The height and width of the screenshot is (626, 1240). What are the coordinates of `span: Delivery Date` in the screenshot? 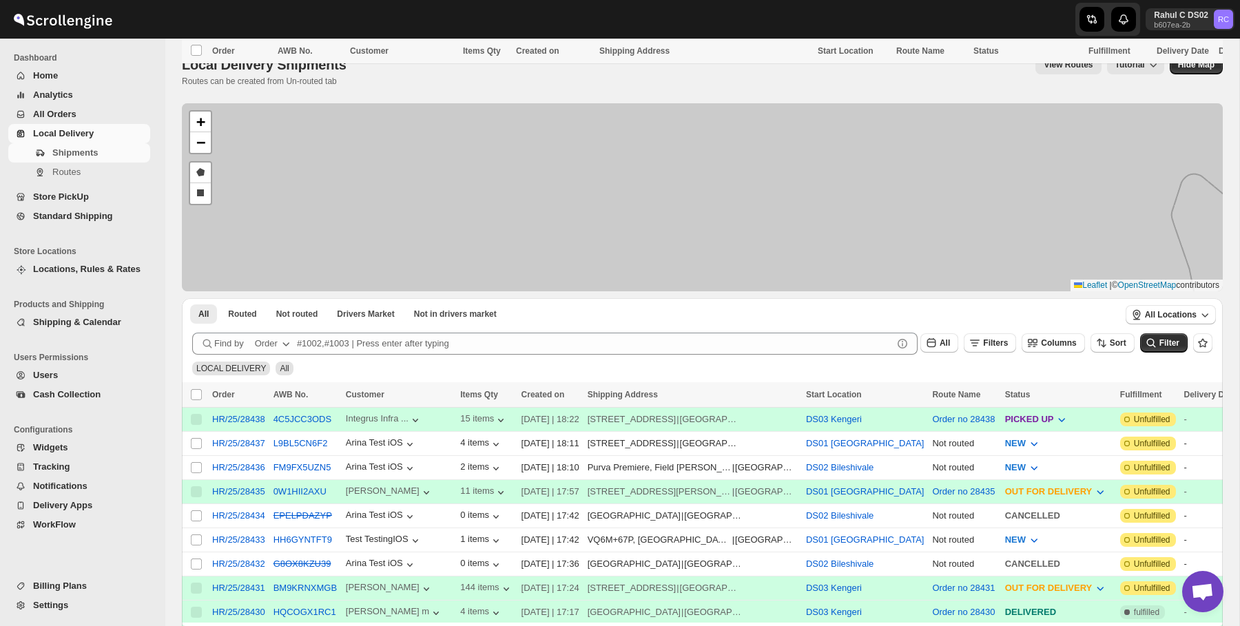 It's located at (1210, 395).